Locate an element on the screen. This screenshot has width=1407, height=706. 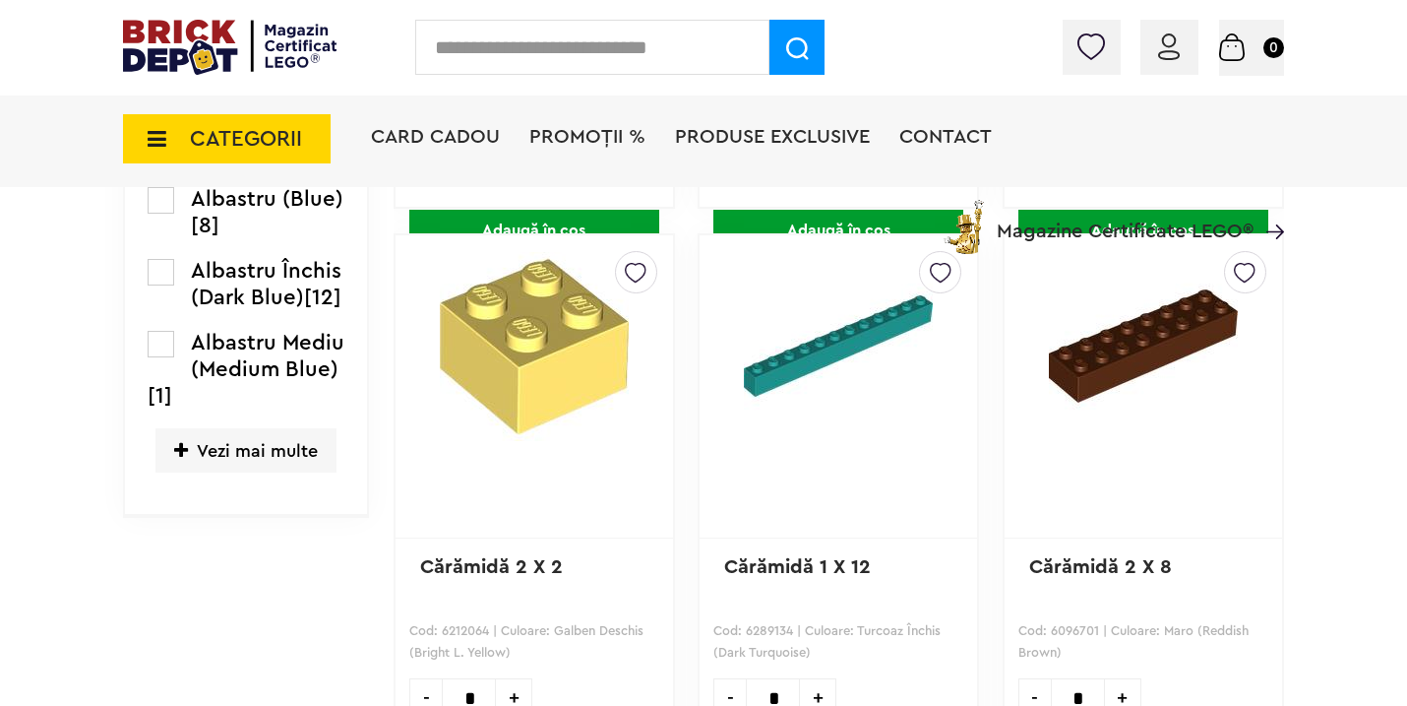
img: Cărămidă 1 X 12 is located at coordinates (839, 346).